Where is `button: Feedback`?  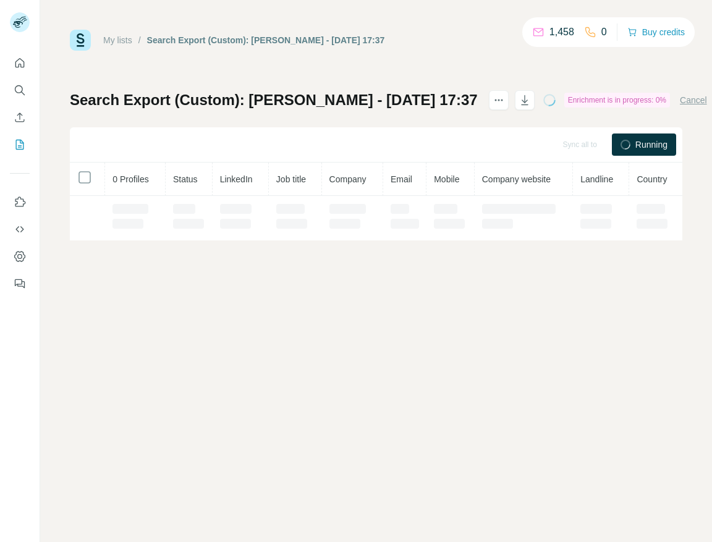 button: Feedback is located at coordinates (20, 284).